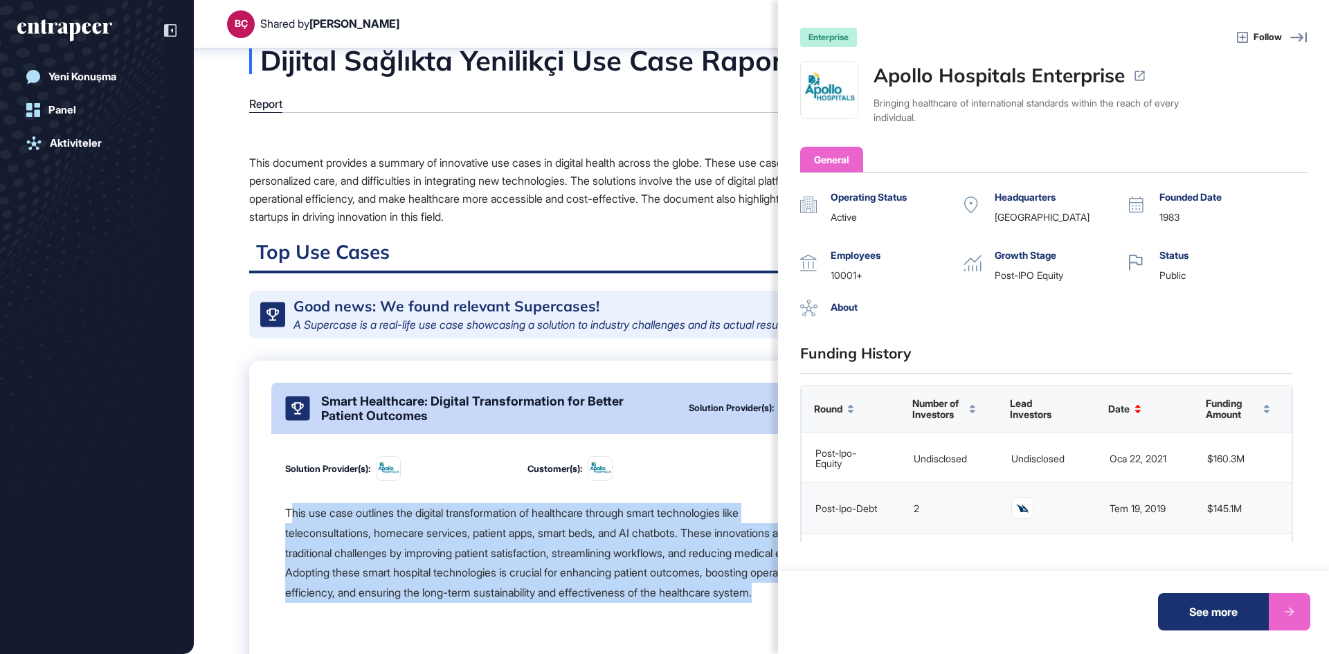  Describe the element at coordinates (1039, 110) in the screenshot. I see `div: Bringing healthcare of international standards within the reach of every individual.` at that location.